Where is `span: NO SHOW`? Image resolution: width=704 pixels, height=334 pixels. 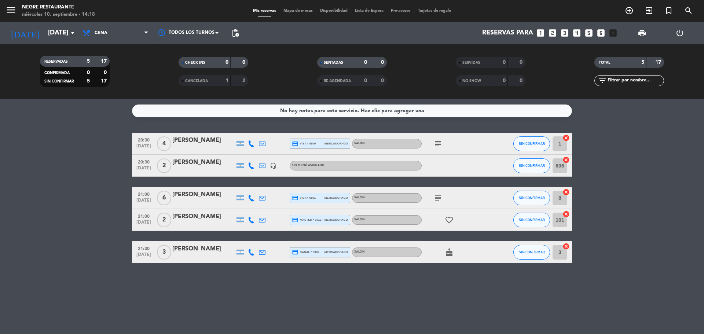 span: NO SHOW is located at coordinates (472, 81).